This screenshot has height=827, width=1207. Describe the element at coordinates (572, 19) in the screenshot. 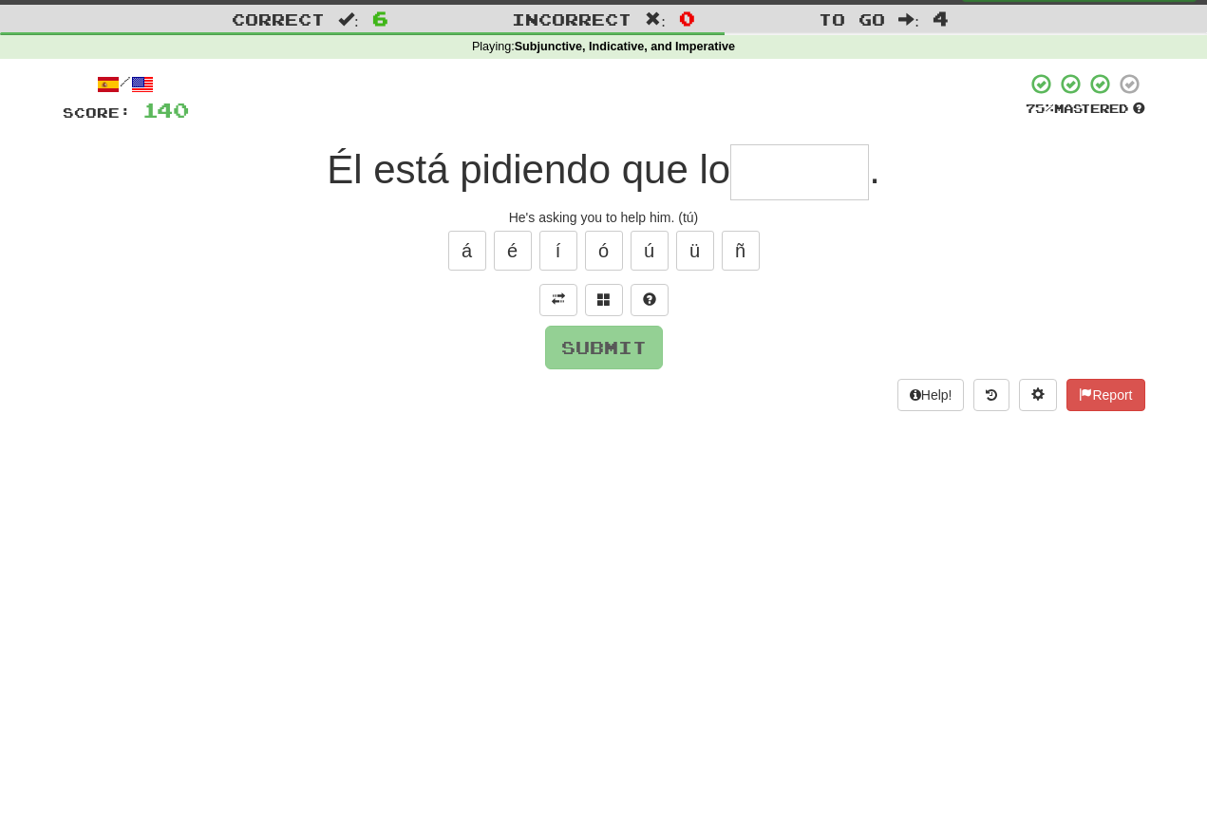

I see `span: Incorrect` at that location.